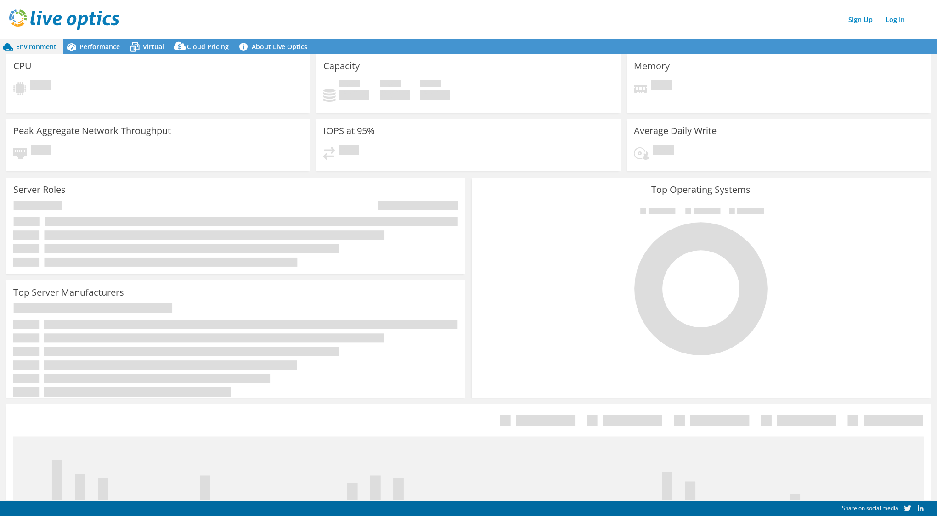 The height and width of the screenshot is (516, 937). What do you see at coordinates (350, 85) in the screenshot?
I see `span: Used` at bounding box center [350, 85].